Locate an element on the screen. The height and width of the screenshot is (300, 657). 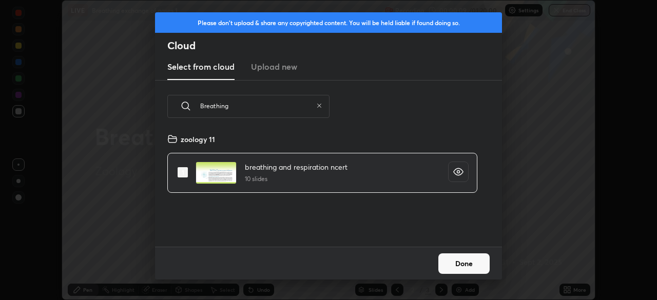
input: Search is located at coordinates (256, 106).